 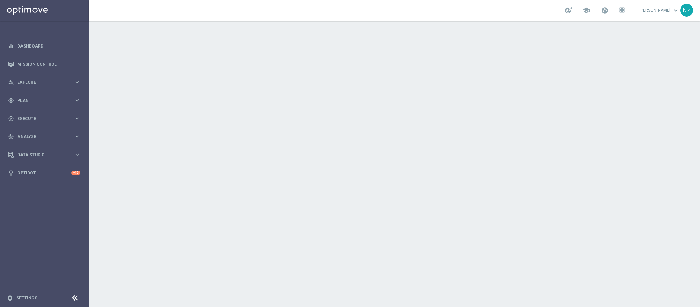 I want to click on div: play_circle_outline Execute keyboard_arrow_right, so click(x=44, y=119).